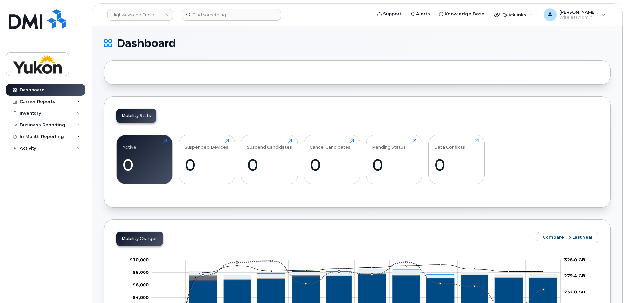  I want to click on a: Suspend Candidates0, so click(269, 160).